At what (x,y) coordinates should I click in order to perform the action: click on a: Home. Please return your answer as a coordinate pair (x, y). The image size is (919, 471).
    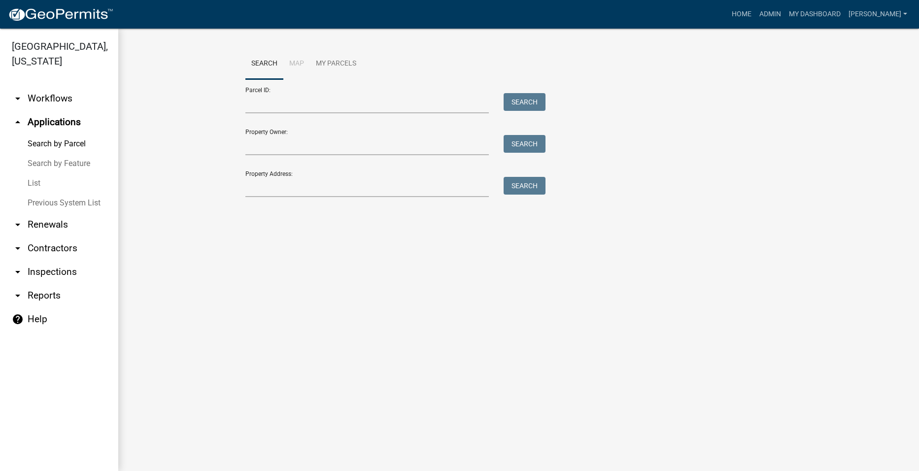
    Looking at the image, I should click on (742, 14).